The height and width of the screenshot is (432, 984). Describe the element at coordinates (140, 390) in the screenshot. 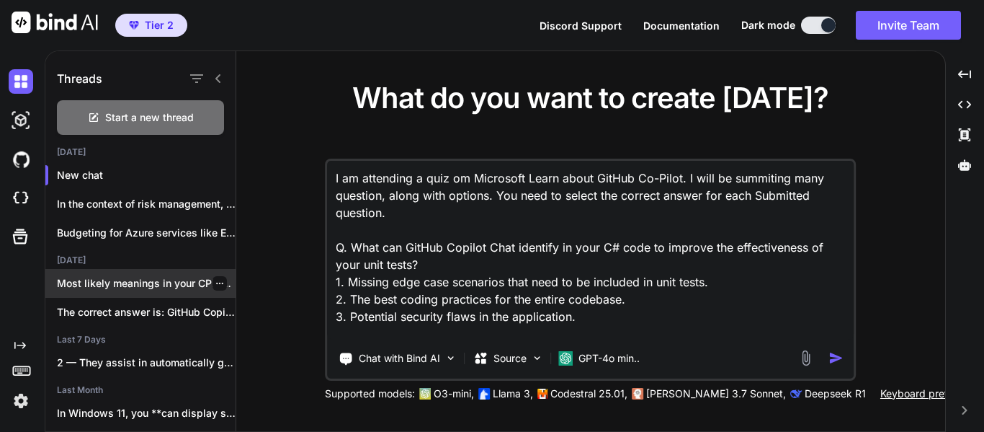

I see `h2: Last Month` at that location.